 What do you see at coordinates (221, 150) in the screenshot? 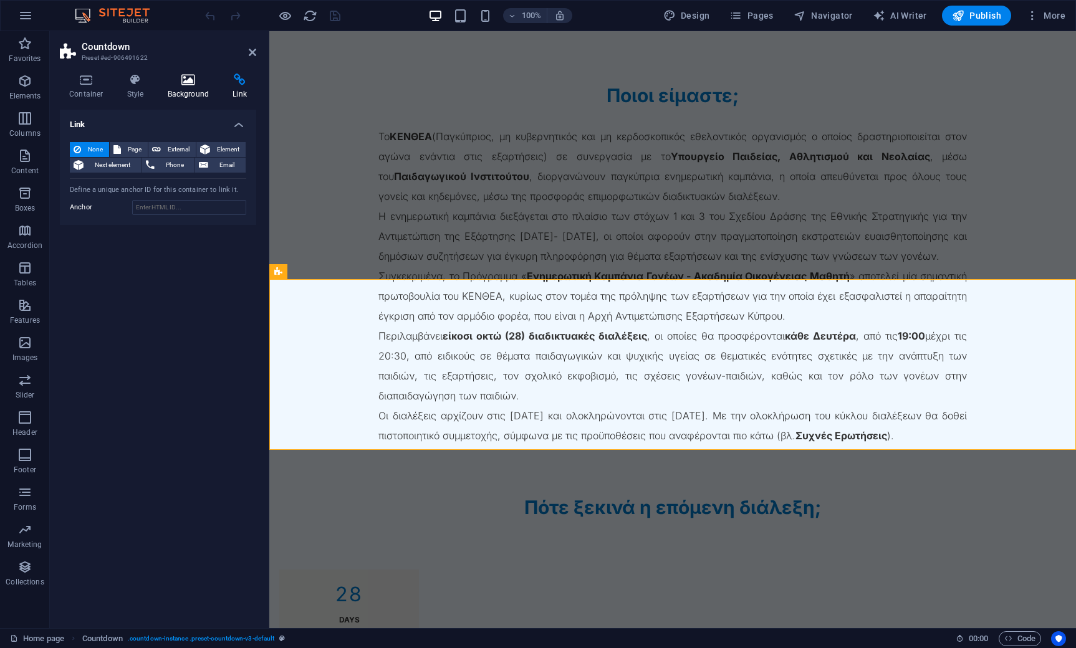
I see `button: Element` at bounding box center [221, 150].